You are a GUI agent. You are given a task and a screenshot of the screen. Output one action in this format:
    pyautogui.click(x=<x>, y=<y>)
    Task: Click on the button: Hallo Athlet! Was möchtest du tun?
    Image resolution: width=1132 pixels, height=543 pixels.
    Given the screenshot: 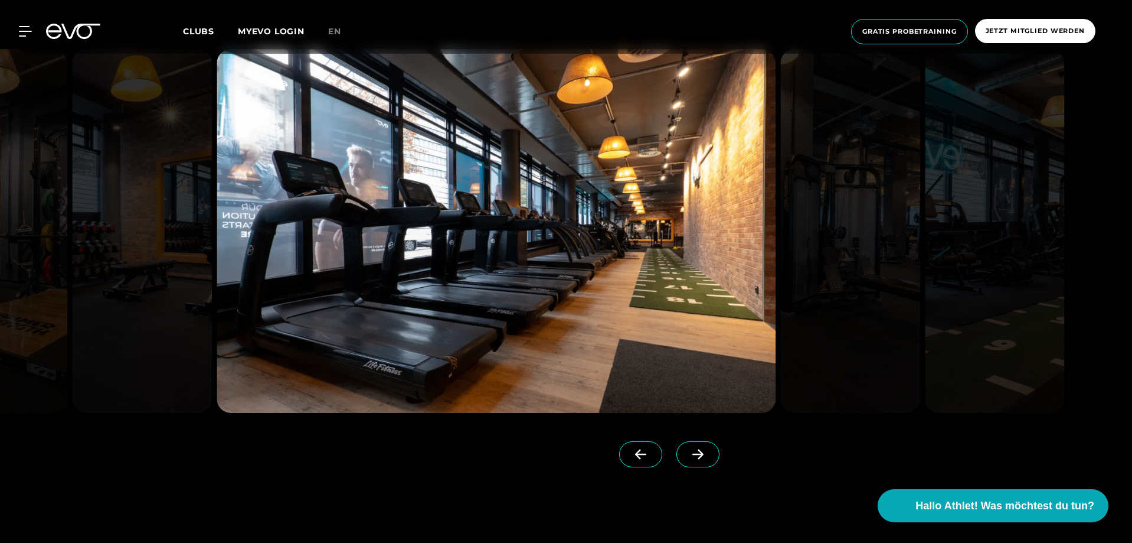 What is the action you would take?
    pyautogui.click(x=993, y=505)
    